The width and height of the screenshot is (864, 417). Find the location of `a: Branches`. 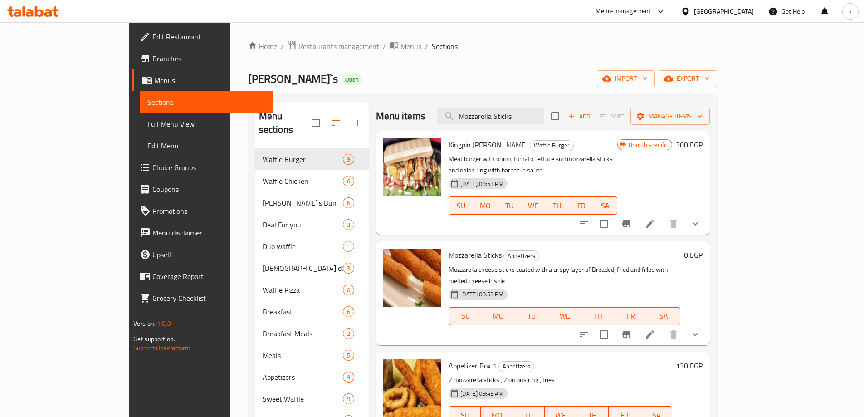

a: Branches is located at coordinates (203, 59).